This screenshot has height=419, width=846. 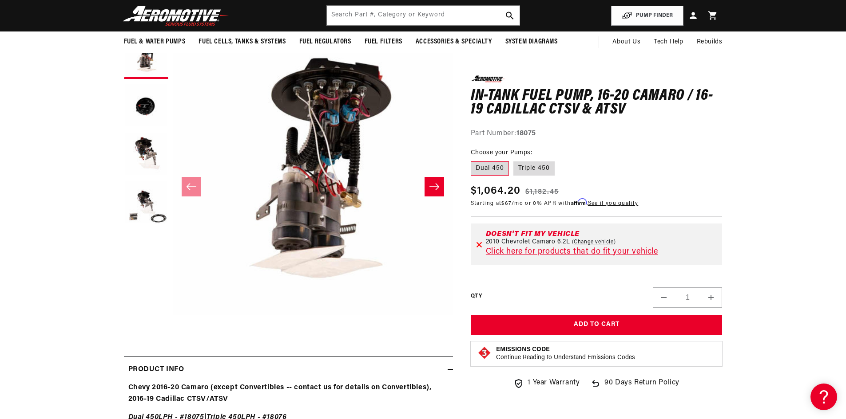 I want to click on a: Change vehicle, so click(x=594, y=242).